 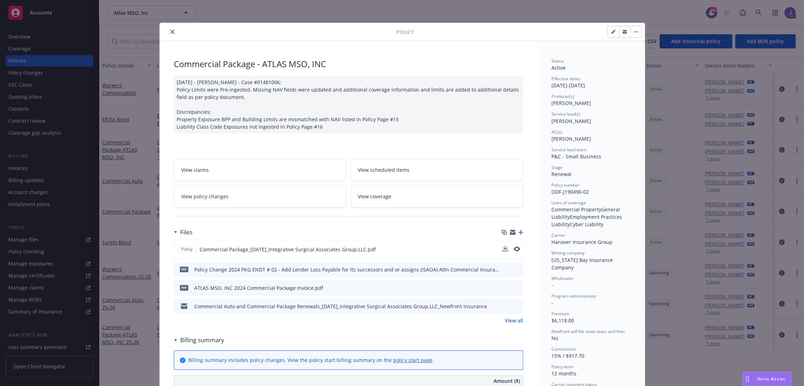 I want to click on span: Employment Practices Liability, so click(x=587, y=220).